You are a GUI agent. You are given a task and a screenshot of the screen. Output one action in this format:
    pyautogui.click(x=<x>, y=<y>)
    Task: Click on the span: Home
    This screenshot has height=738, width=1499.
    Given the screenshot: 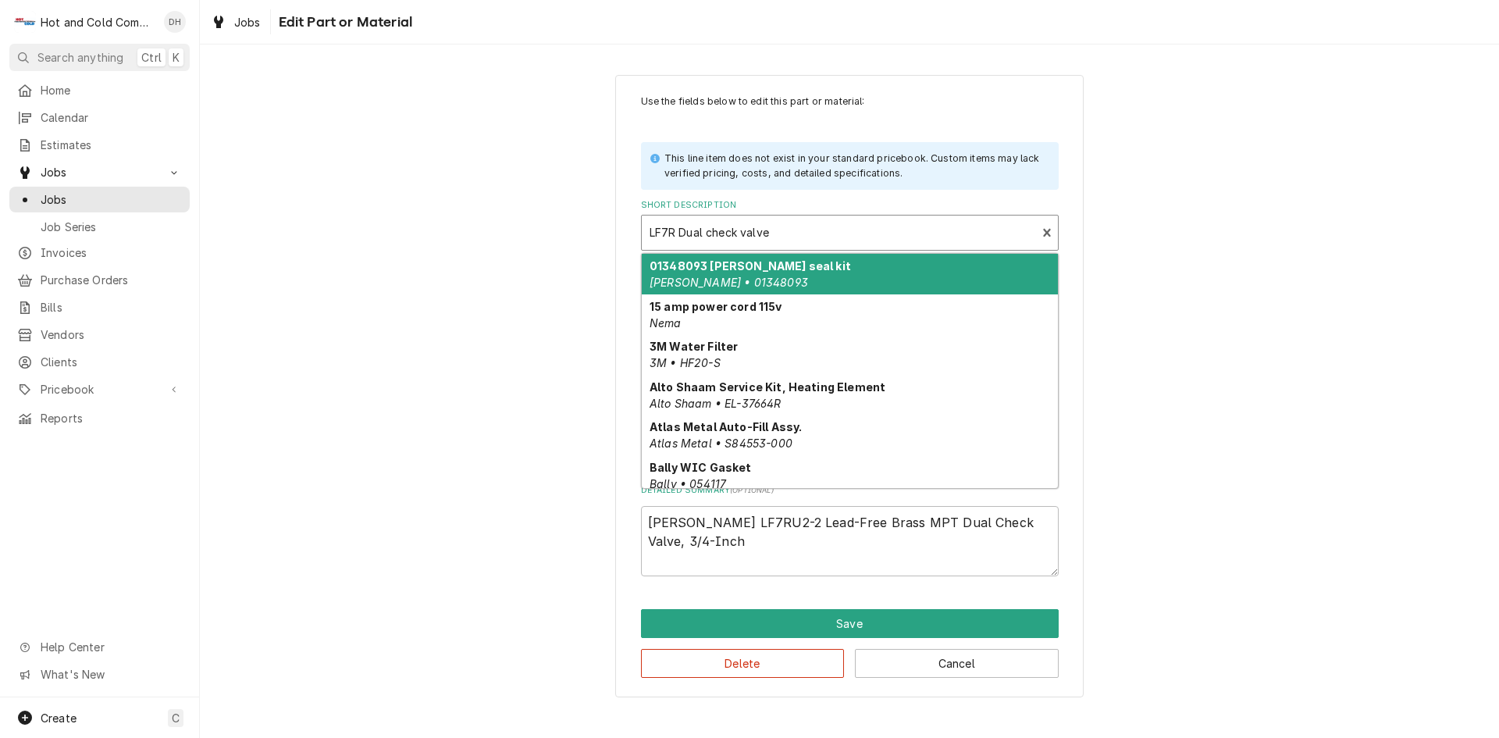 What is the action you would take?
    pyautogui.click(x=111, y=90)
    